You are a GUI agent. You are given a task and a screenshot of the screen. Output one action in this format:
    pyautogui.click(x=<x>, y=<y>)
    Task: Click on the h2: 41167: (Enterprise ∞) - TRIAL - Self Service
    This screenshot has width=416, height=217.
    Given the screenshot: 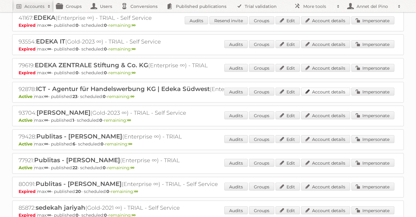 What is the action you would take?
    pyautogui.click(x=125, y=18)
    